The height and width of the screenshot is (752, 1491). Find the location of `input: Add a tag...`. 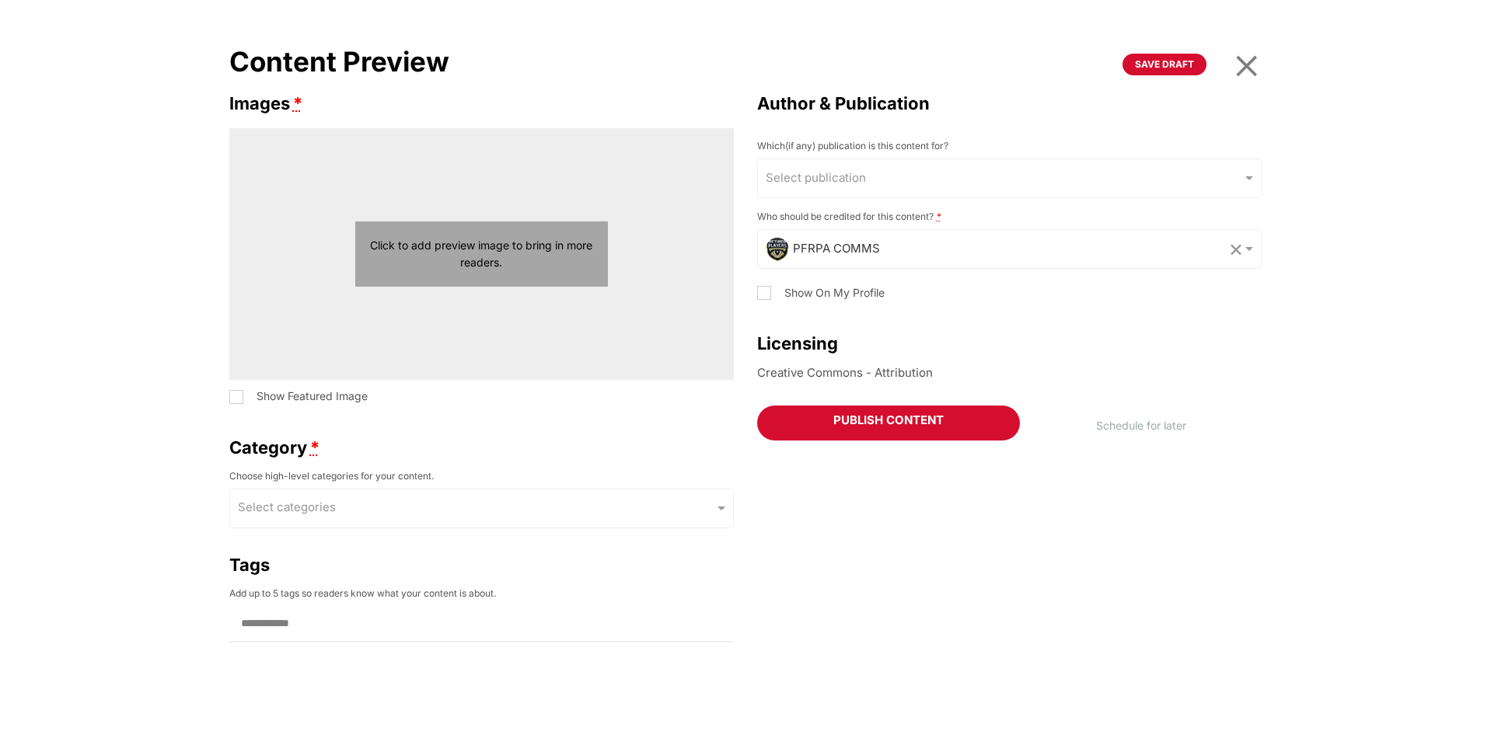

input: Add a tag... is located at coordinates (295, 624).